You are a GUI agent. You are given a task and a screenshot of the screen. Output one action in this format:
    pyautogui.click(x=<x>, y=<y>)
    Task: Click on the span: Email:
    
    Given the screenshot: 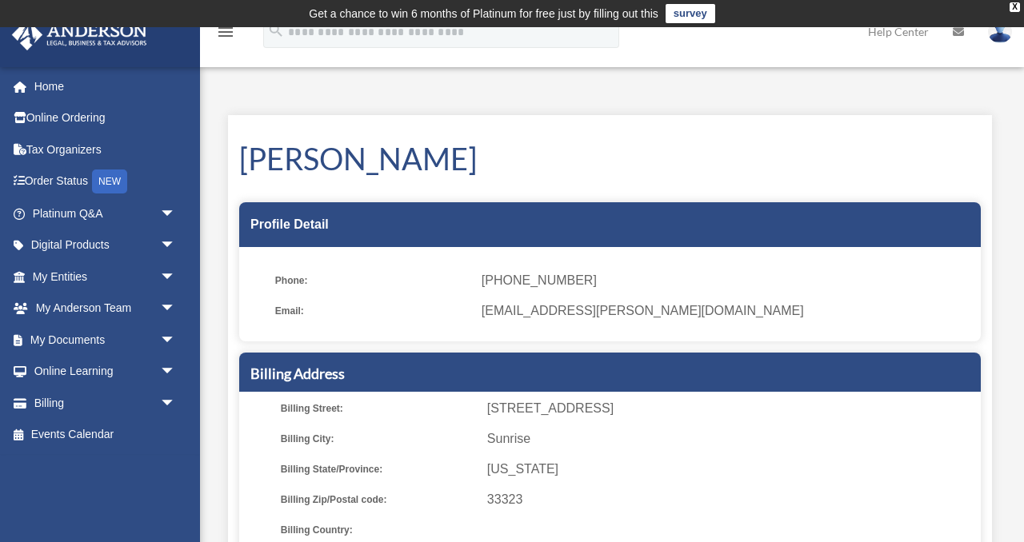 What is the action you would take?
    pyautogui.click(x=373, y=311)
    